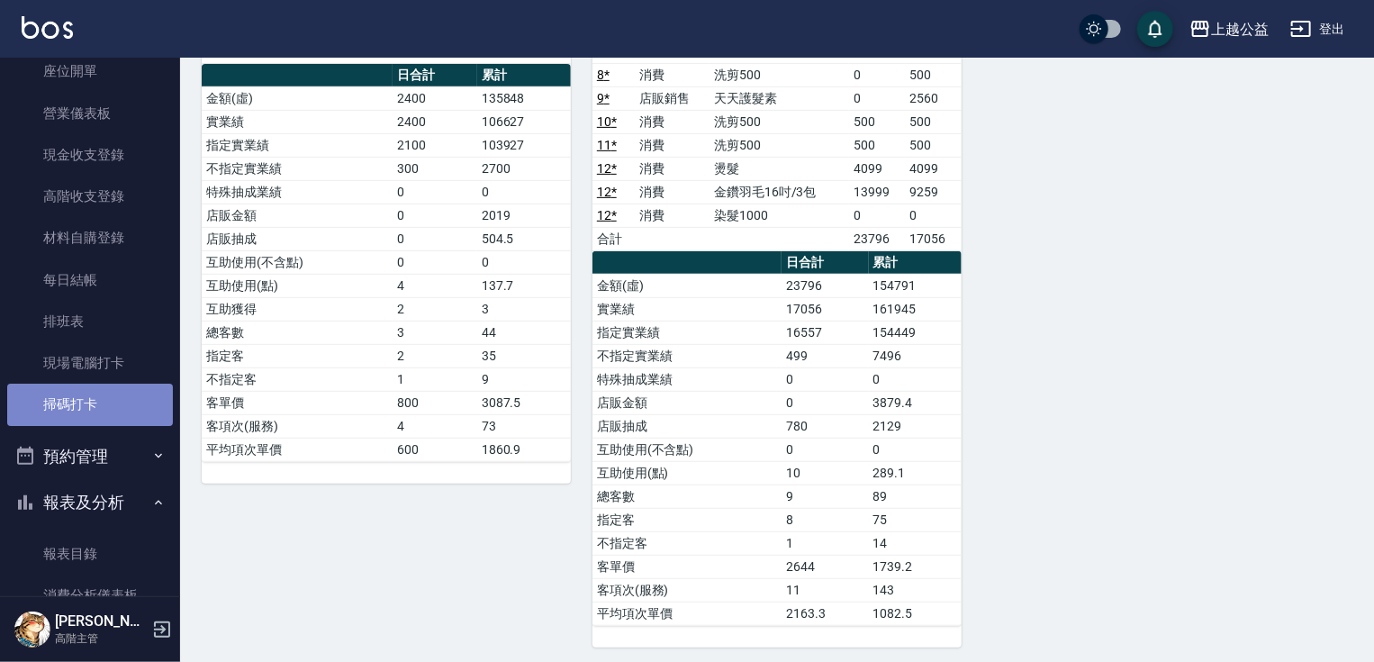 The width and height of the screenshot is (1374, 662). Describe the element at coordinates (47, 27) in the screenshot. I see `img: Logo` at that location.